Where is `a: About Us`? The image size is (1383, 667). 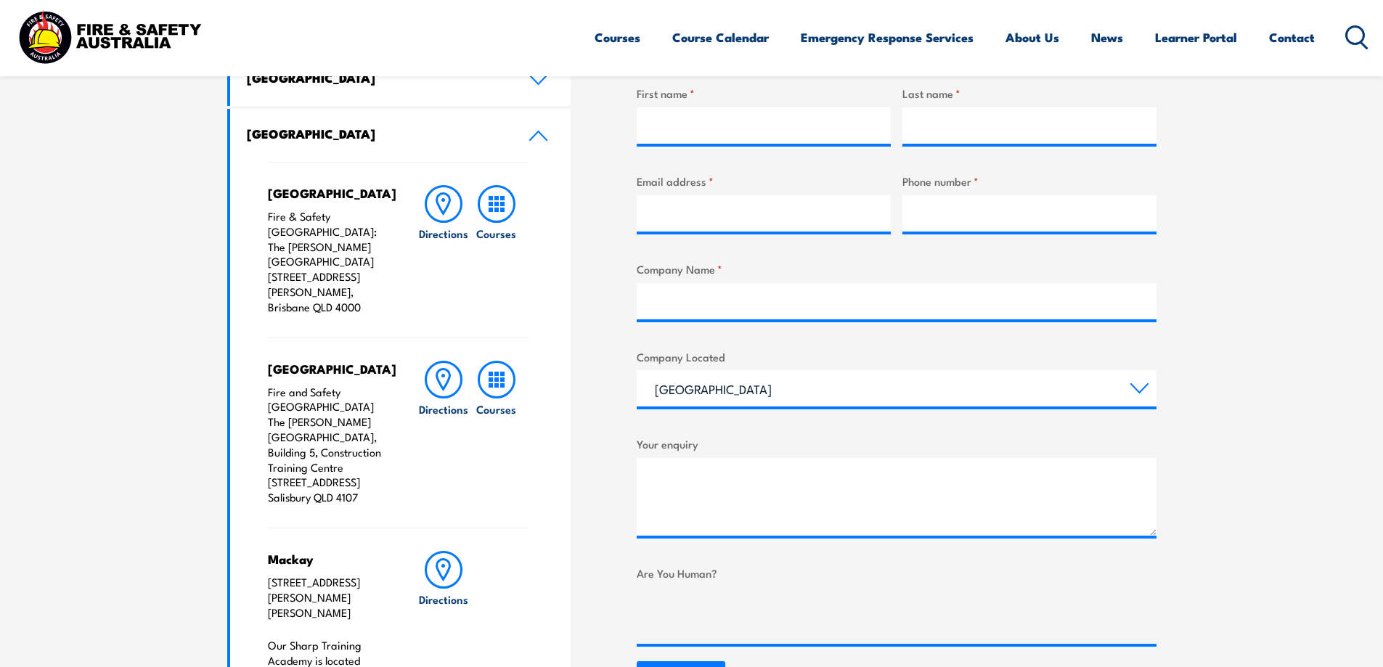 a: About Us is located at coordinates (1032, 37).